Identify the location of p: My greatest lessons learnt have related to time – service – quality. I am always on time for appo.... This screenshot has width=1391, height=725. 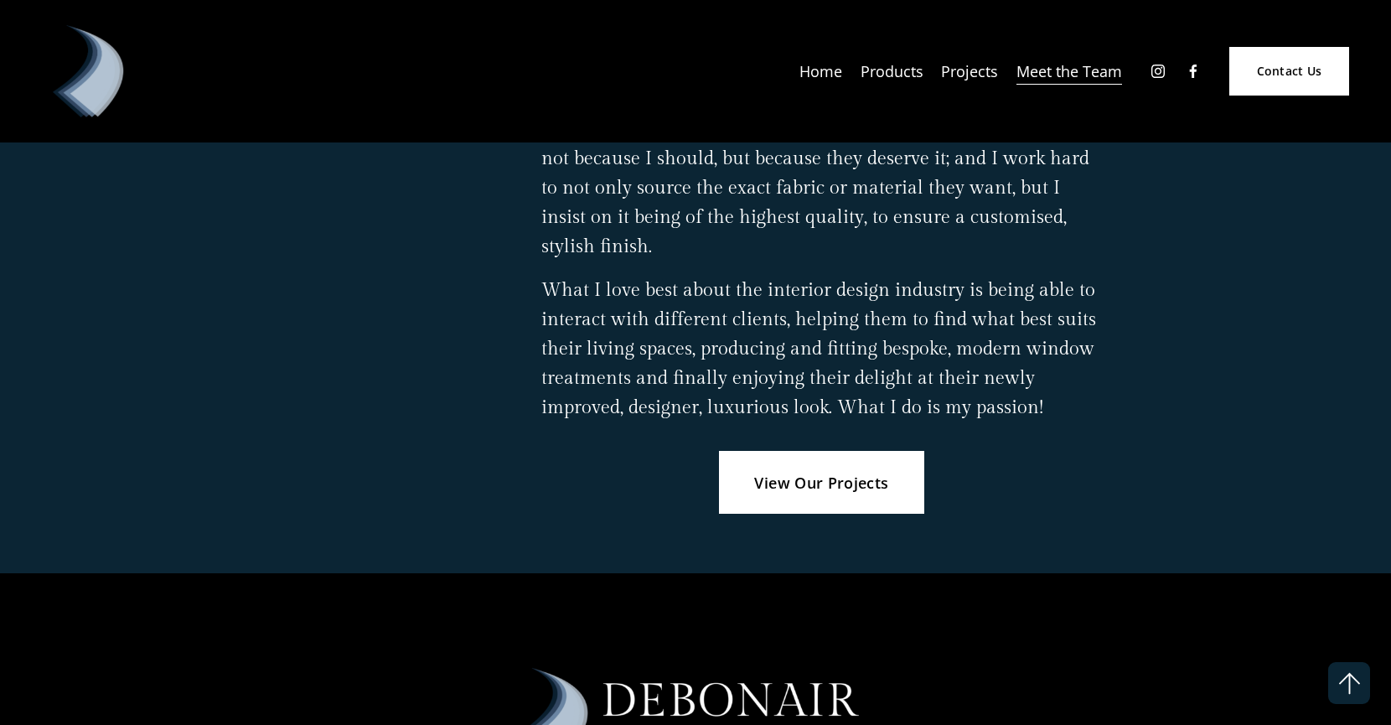
(821, 143).